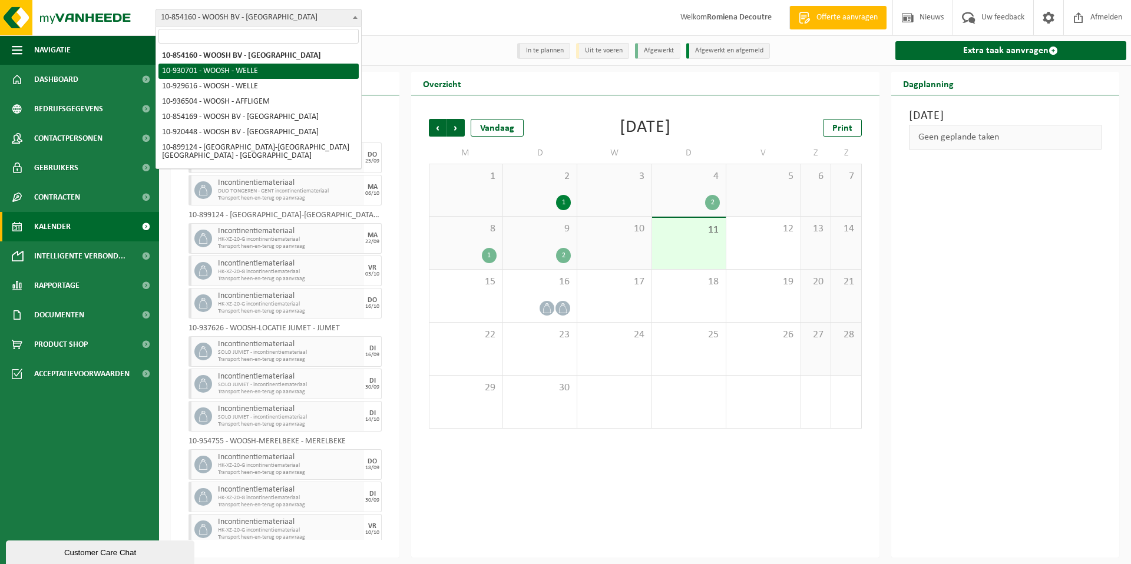 The height and width of the screenshot is (564, 1131). Describe the element at coordinates (837, 18) in the screenshot. I see `a: Offerte aanvragen` at that location.